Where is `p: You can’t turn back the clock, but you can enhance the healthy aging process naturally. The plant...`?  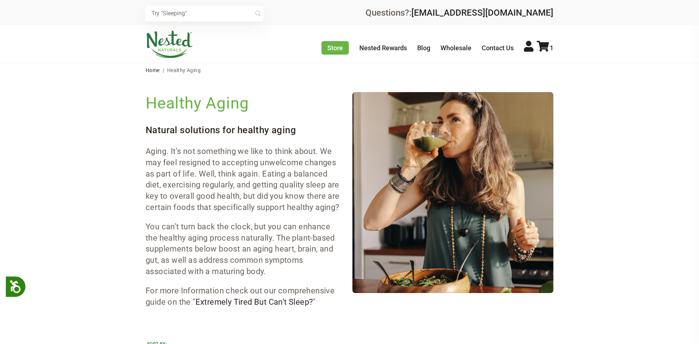 p: You can’t turn back the clock, but you can enhance the healthy aging process naturally. The plant... is located at coordinates (243, 249).